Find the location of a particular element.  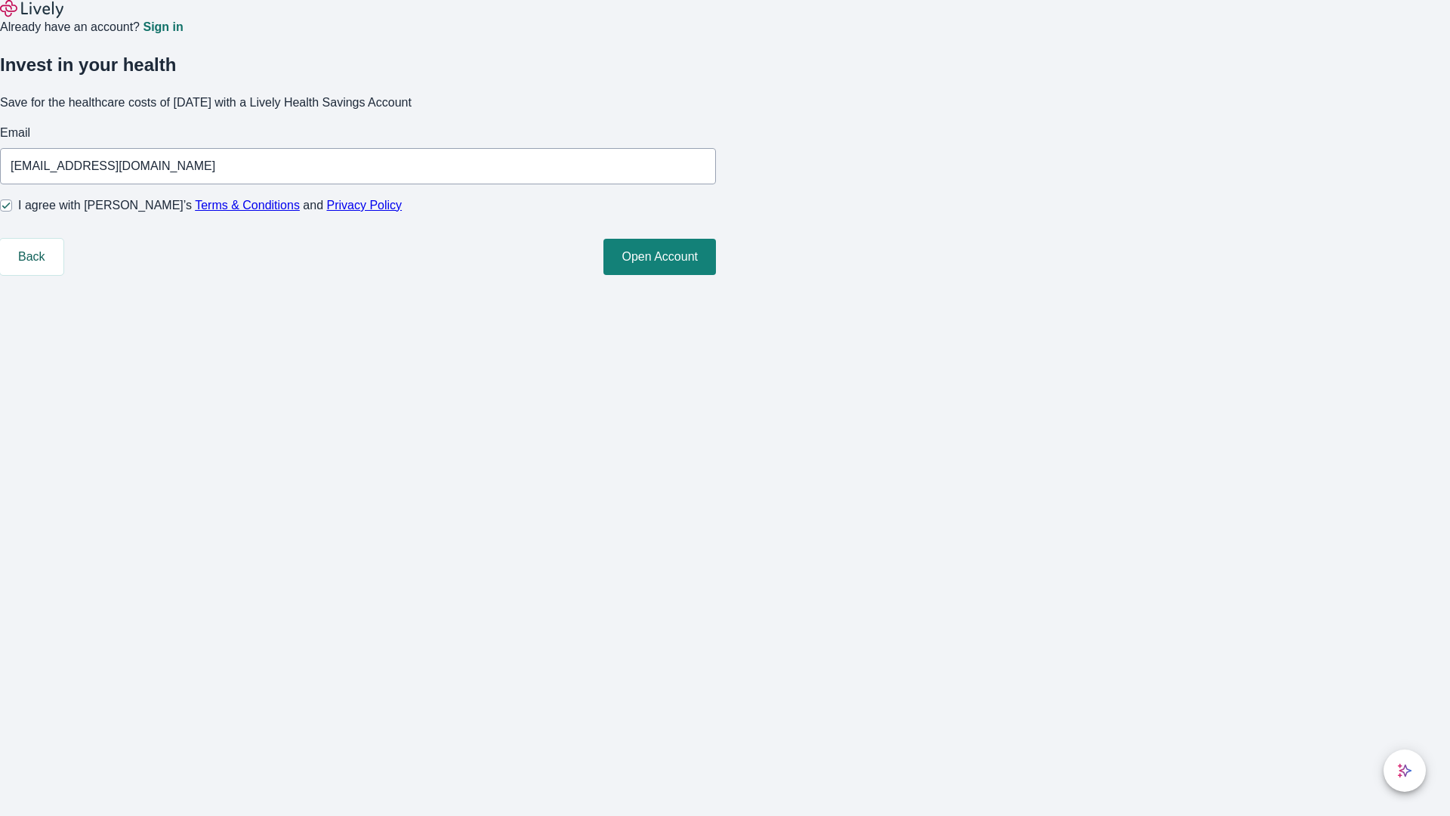

button: Open Account is located at coordinates (659, 257).